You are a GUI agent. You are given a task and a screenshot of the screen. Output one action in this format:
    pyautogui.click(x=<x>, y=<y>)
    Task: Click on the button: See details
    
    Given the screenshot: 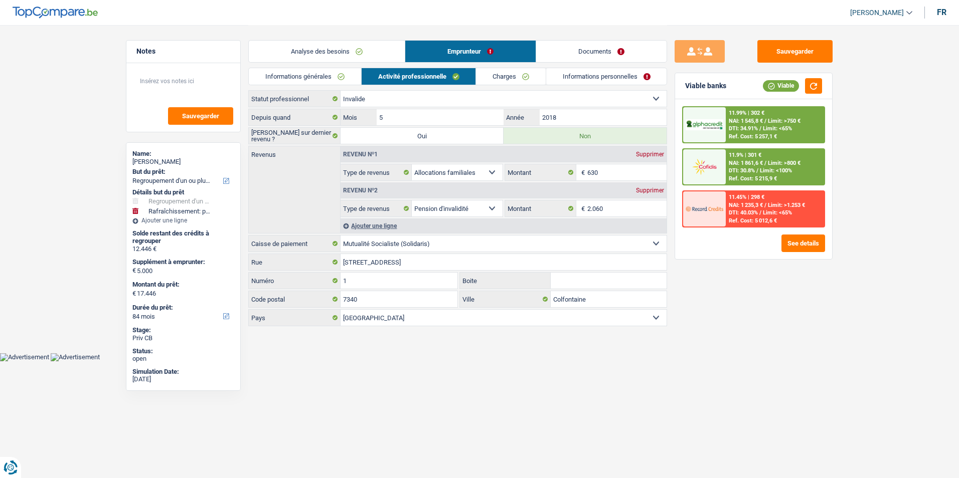 What is the action you would take?
    pyautogui.click(x=803, y=243)
    